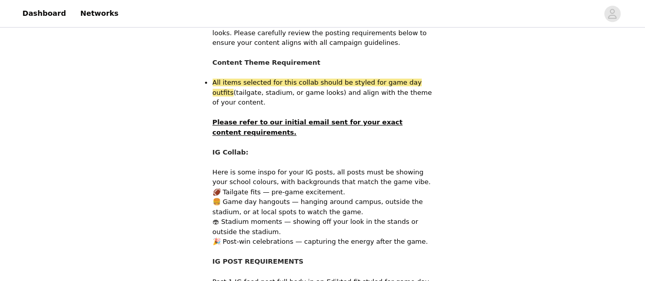 This screenshot has width=645, height=281. Describe the element at coordinates (323, 92) in the screenshot. I see `p: (tailgate, stadium, or game looks) and align with the theme of your content.` at that location.